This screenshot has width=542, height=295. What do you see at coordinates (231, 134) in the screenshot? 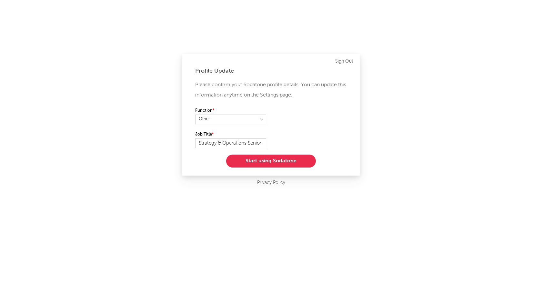
I see `label: Job Title` at bounding box center [231, 134].